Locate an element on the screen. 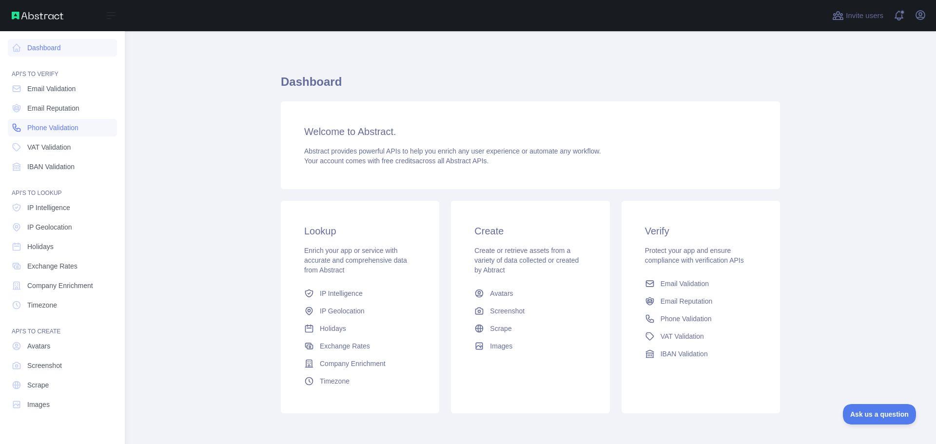 This screenshot has height=444, width=936. span: Enrich your app or service with accurate and comprehensive data from Abstract is located at coordinates (355, 260).